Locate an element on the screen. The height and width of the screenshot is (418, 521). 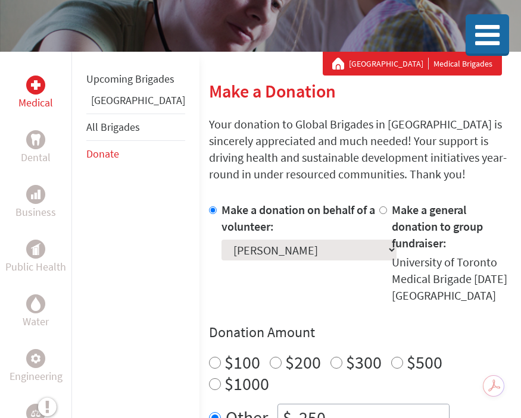
li: Upcoming Brigades is located at coordinates (136, 79).